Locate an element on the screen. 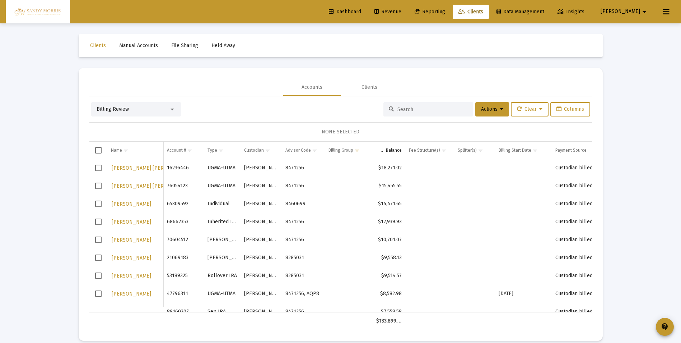 This screenshot has width=681, height=343. td: 8285031 is located at coordinates (303, 258).